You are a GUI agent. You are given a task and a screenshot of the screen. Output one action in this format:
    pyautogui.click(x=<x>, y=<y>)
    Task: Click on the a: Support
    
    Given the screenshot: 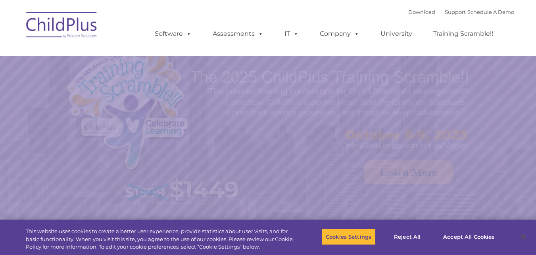 What is the action you would take?
    pyautogui.click(x=455, y=12)
    